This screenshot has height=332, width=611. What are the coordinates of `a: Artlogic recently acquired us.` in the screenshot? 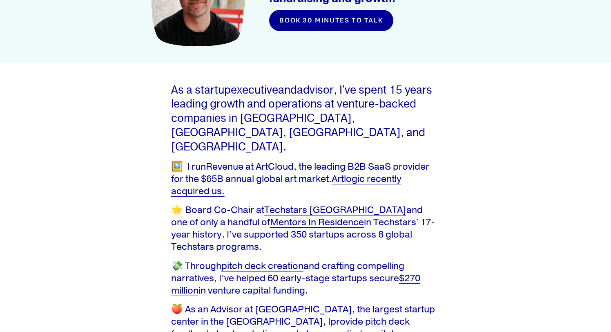 It's located at (286, 185).